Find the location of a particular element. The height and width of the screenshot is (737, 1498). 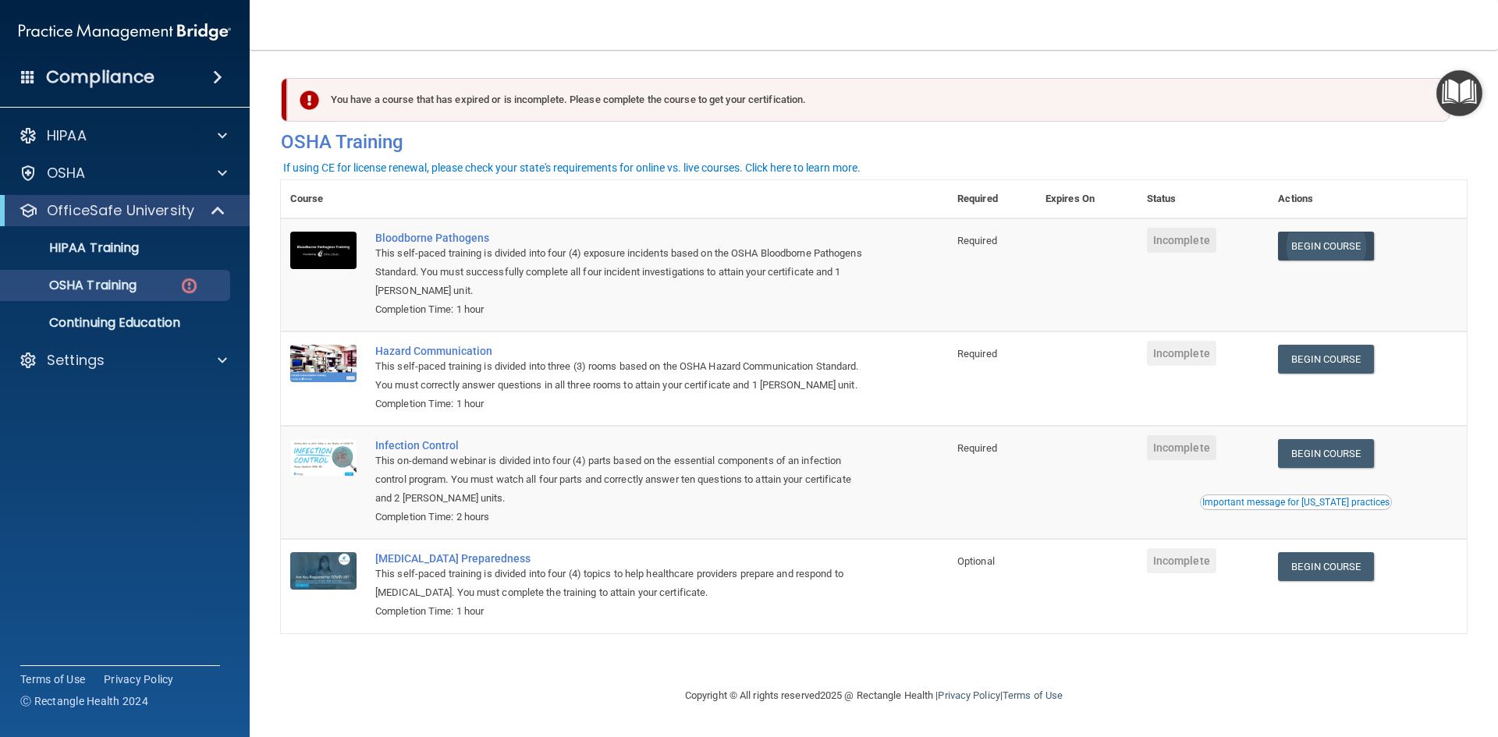

th: Course is located at coordinates (323, 199).